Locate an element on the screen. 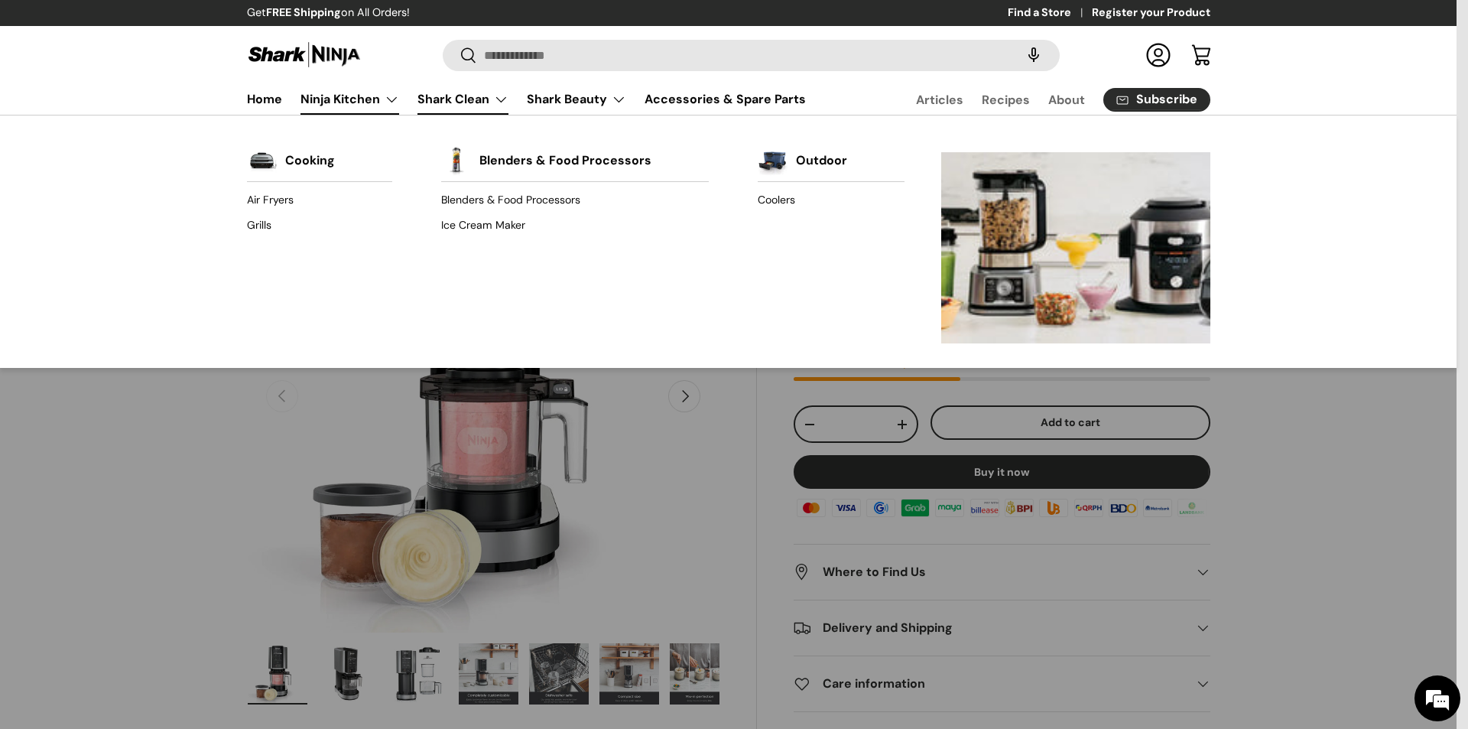 The height and width of the screenshot is (729, 1468). a: About is located at coordinates (1067, 99).